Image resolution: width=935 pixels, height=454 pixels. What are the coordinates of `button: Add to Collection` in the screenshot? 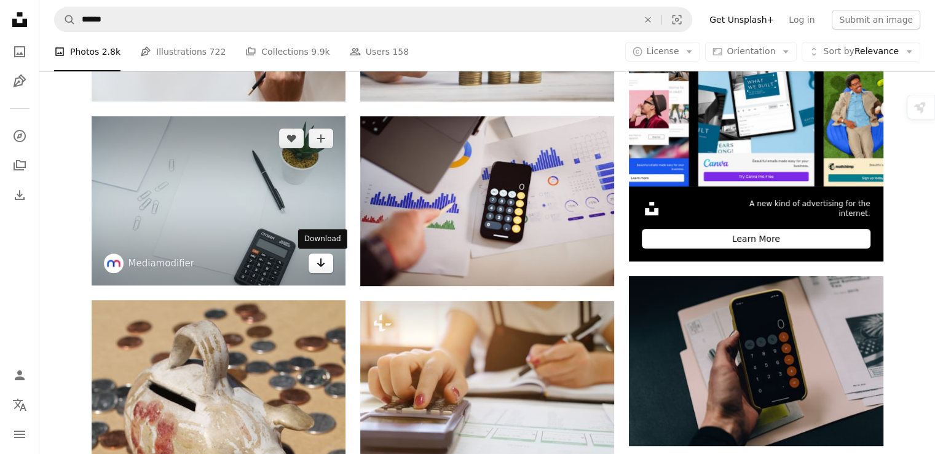 It's located at (321, 138).